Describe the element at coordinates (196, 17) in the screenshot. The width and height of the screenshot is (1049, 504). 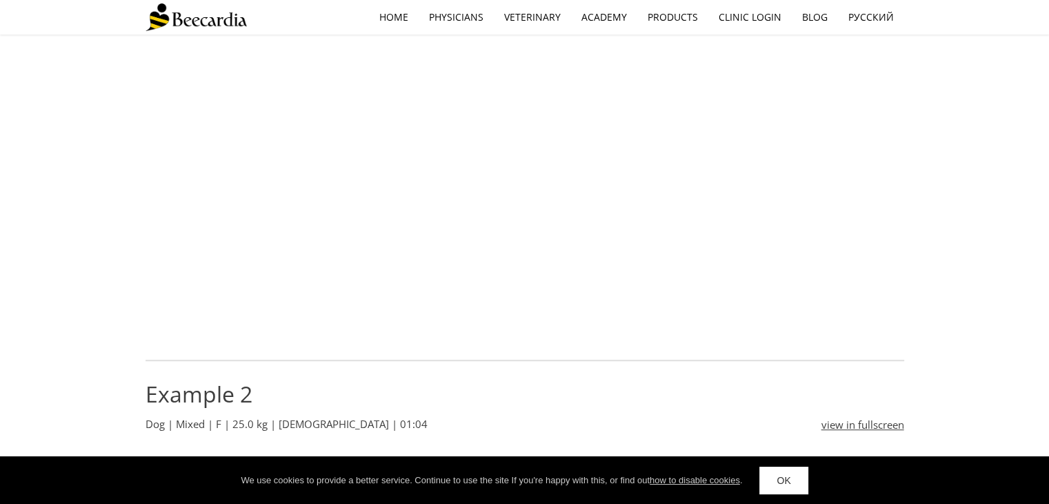
I see `a: Beecardia` at that location.